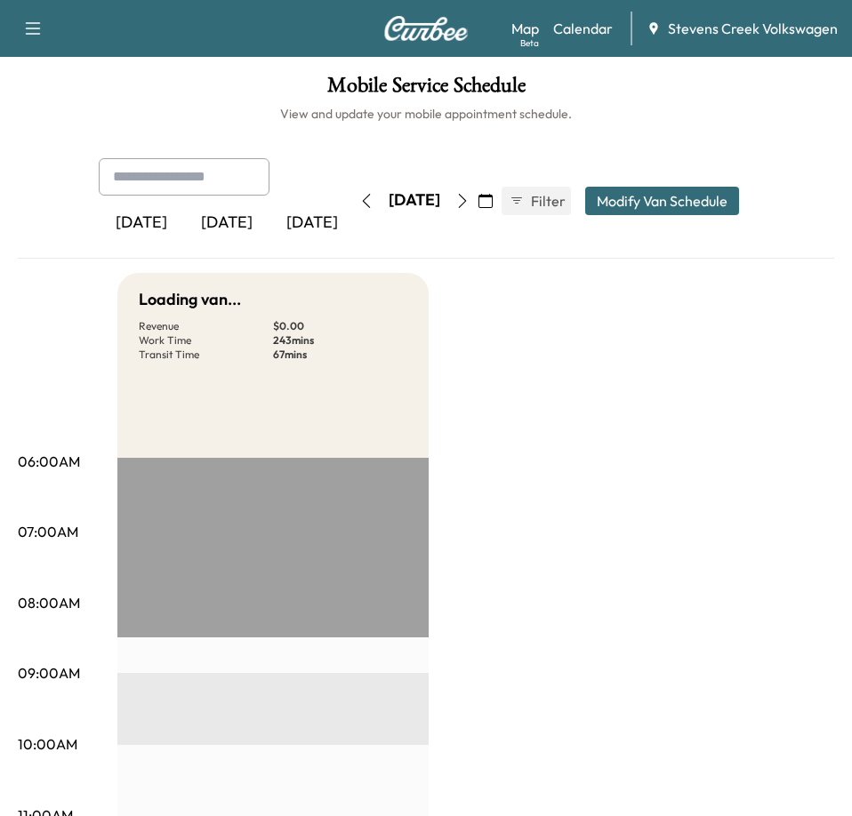  What do you see at coordinates (582, 28) in the screenshot?
I see `a: Calendar` at bounding box center [582, 28].